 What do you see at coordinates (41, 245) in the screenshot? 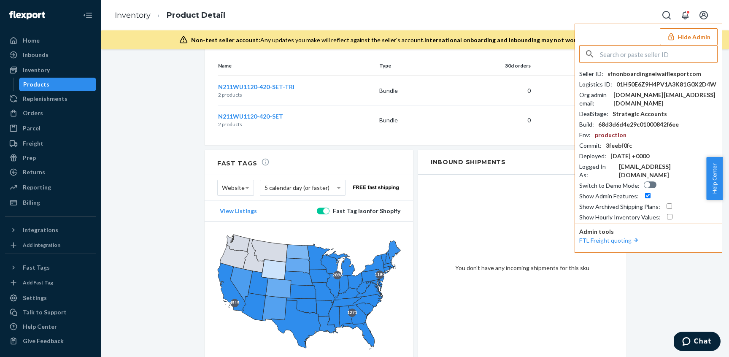
I see `div: Add Integration` at bounding box center [41, 245].